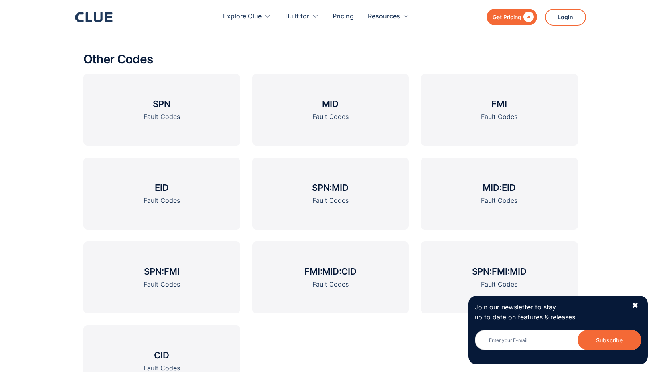 This screenshot has height=372, width=661. What do you see at coordinates (565, 17) in the screenshot?
I see `a: Login` at bounding box center [565, 17].